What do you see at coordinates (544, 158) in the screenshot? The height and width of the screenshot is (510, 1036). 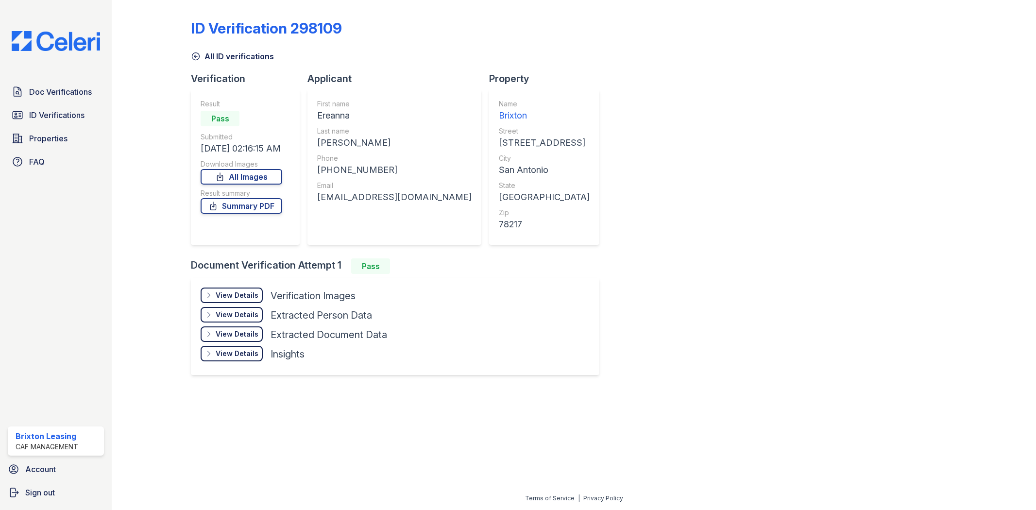 I see `div: City` at bounding box center [544, 158].